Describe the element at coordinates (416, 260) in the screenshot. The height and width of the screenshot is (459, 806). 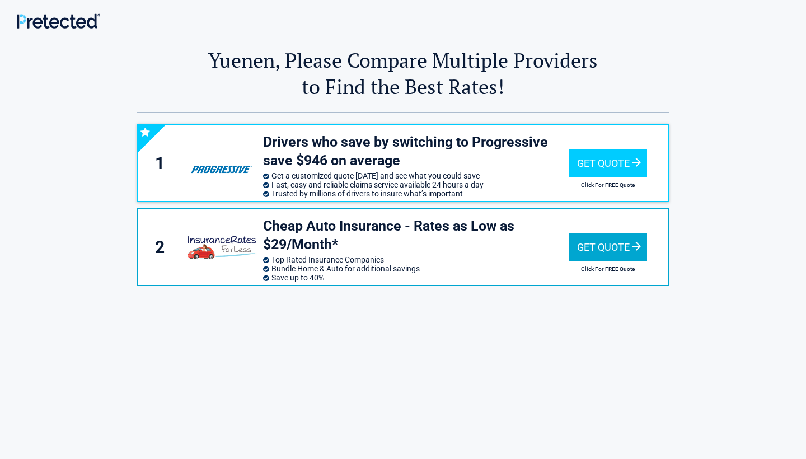
I see `li: Top Rated Insurance Companies` at that location.